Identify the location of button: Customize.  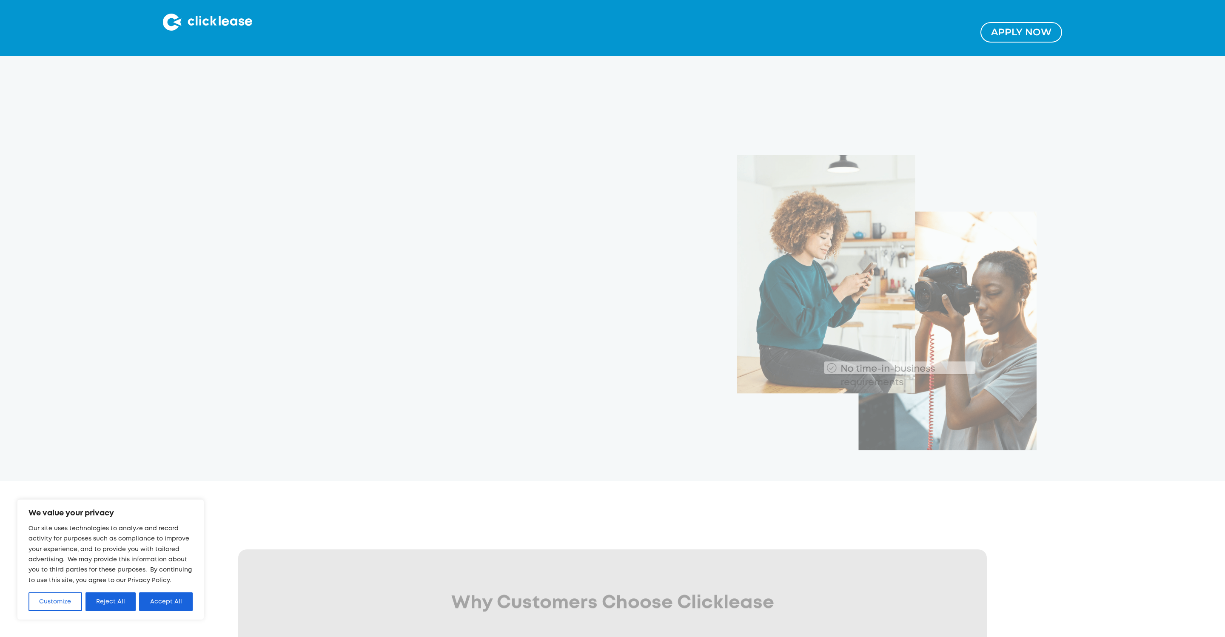
(55, 602).